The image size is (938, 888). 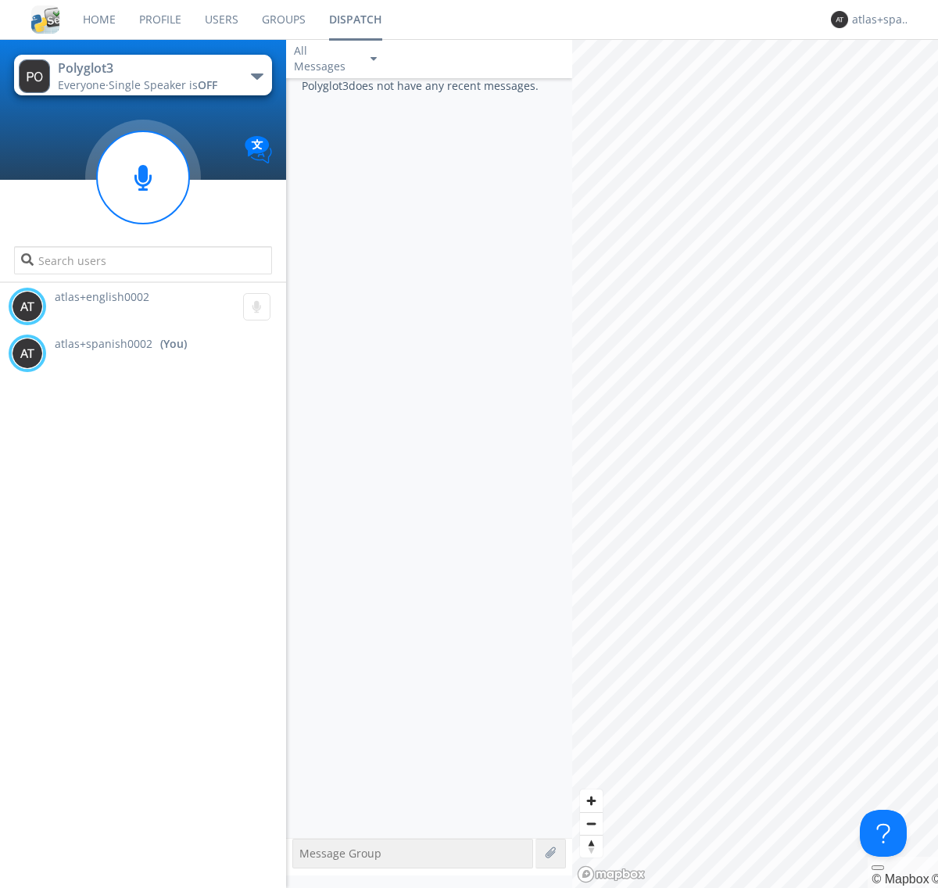 I want to click on div: Polyglot3, so click(x=145, y=68).